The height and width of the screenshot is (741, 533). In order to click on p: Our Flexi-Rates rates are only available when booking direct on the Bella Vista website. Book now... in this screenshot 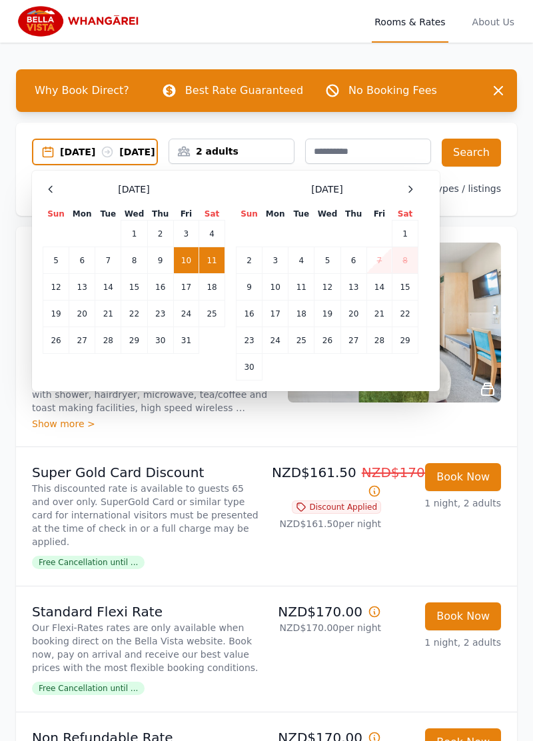, I will do `click(147, 648)`.